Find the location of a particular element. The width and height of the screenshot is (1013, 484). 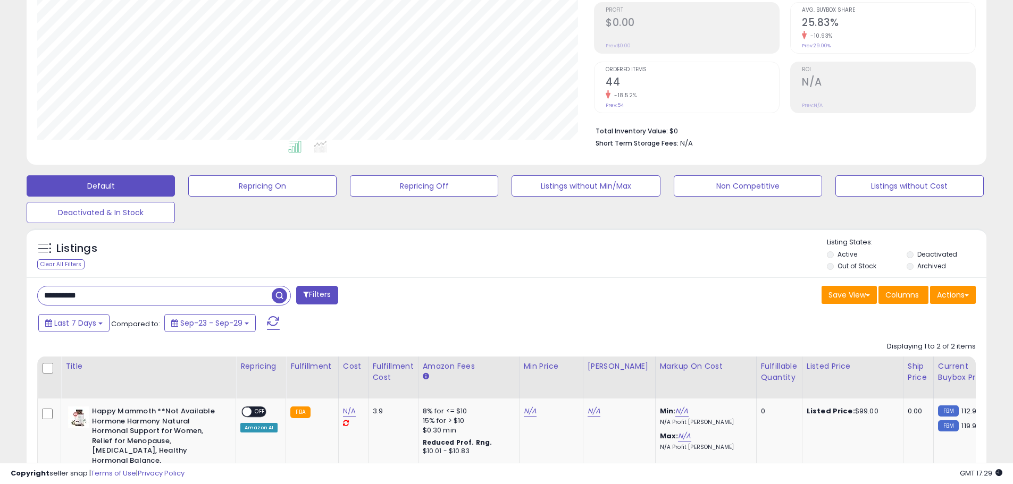

div: Title is located at coordinates (148, 366).